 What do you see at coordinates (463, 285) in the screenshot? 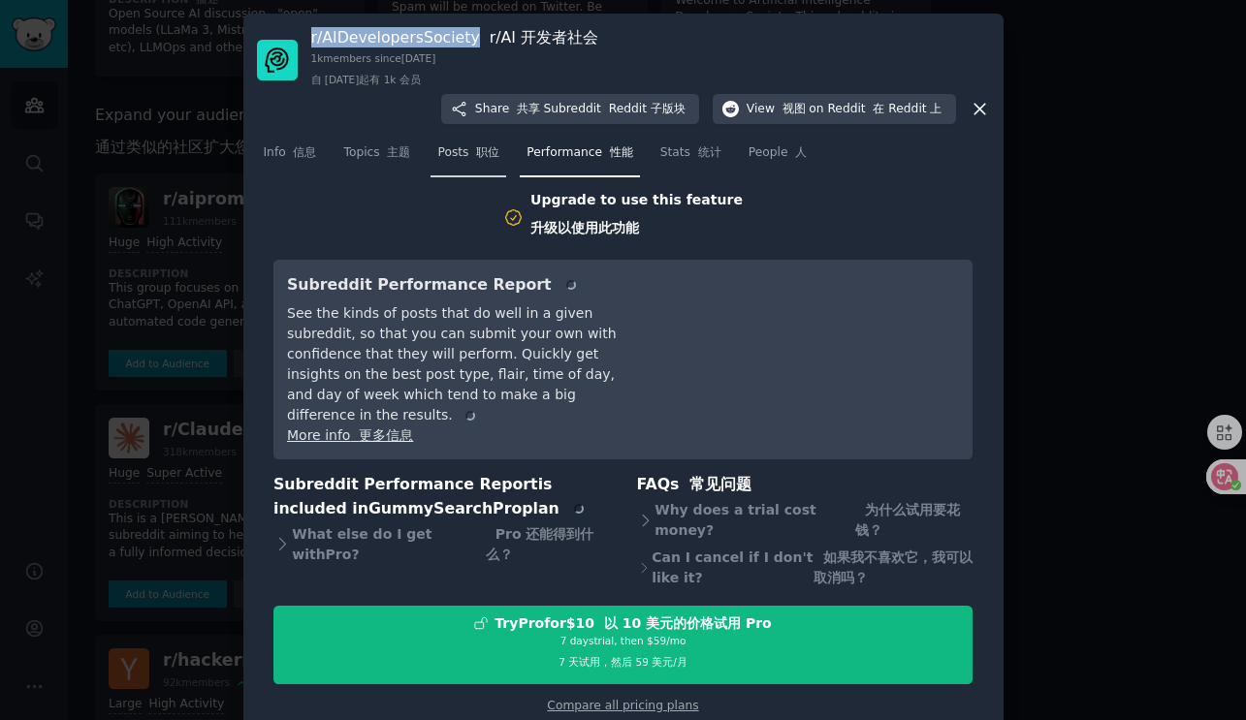
I see `h3: Subreddit Performance Report` at bounding box center [463, 285].